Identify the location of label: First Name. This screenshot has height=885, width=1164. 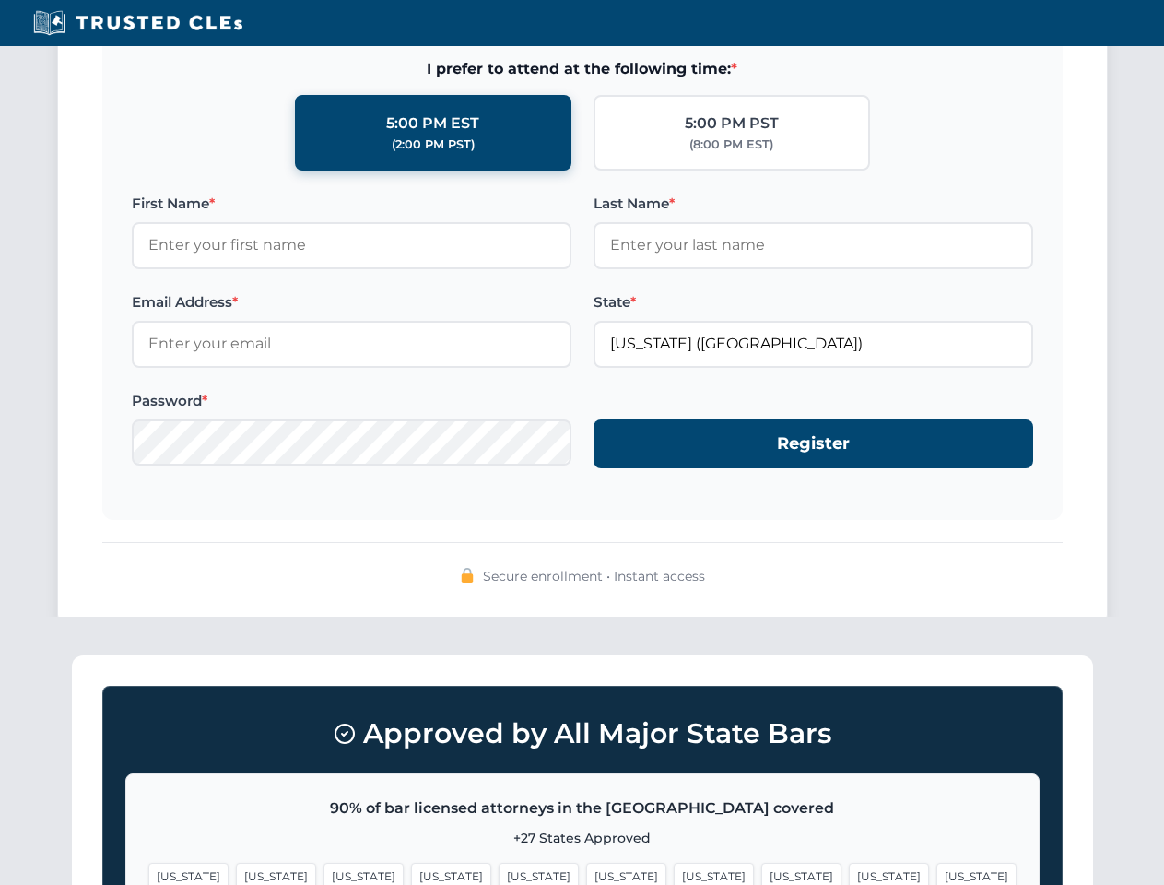
(351, 204).